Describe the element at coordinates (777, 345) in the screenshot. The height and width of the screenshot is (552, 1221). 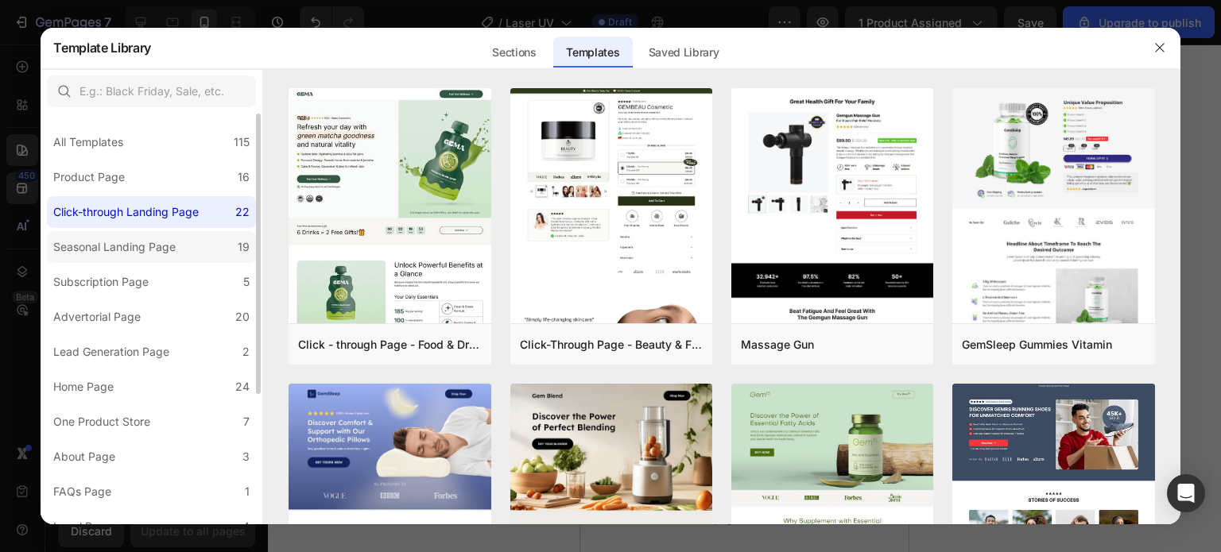
I see `div: Massage Gun` at that location.